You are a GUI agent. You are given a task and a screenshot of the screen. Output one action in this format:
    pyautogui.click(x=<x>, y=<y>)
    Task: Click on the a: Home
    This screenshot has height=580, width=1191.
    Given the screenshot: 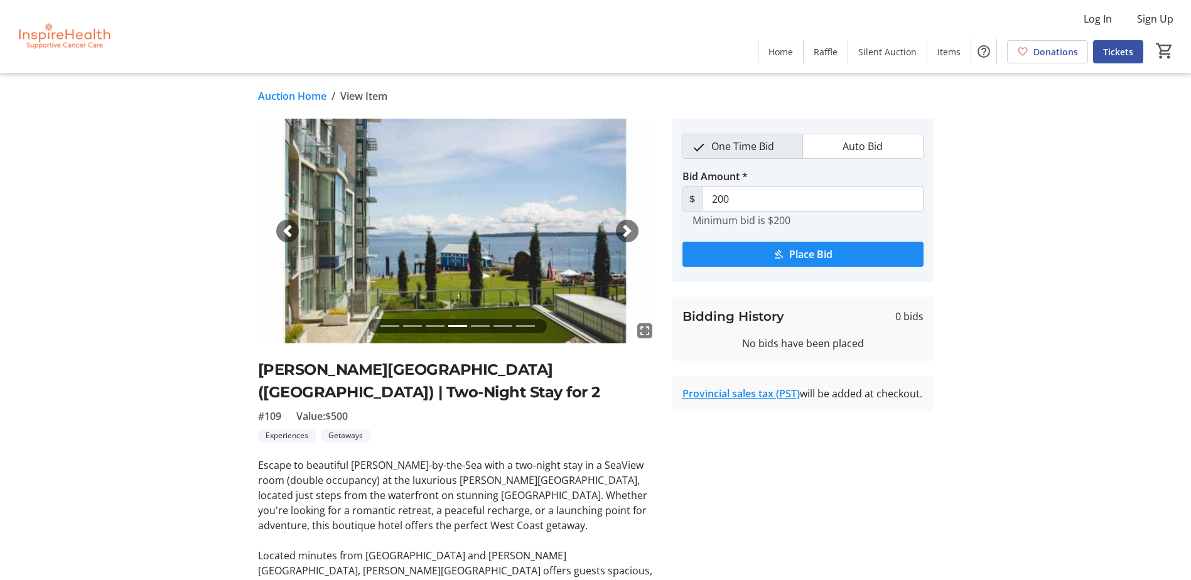 What is the action you would take?
    pyautogui.click(x=781, y=51)
    